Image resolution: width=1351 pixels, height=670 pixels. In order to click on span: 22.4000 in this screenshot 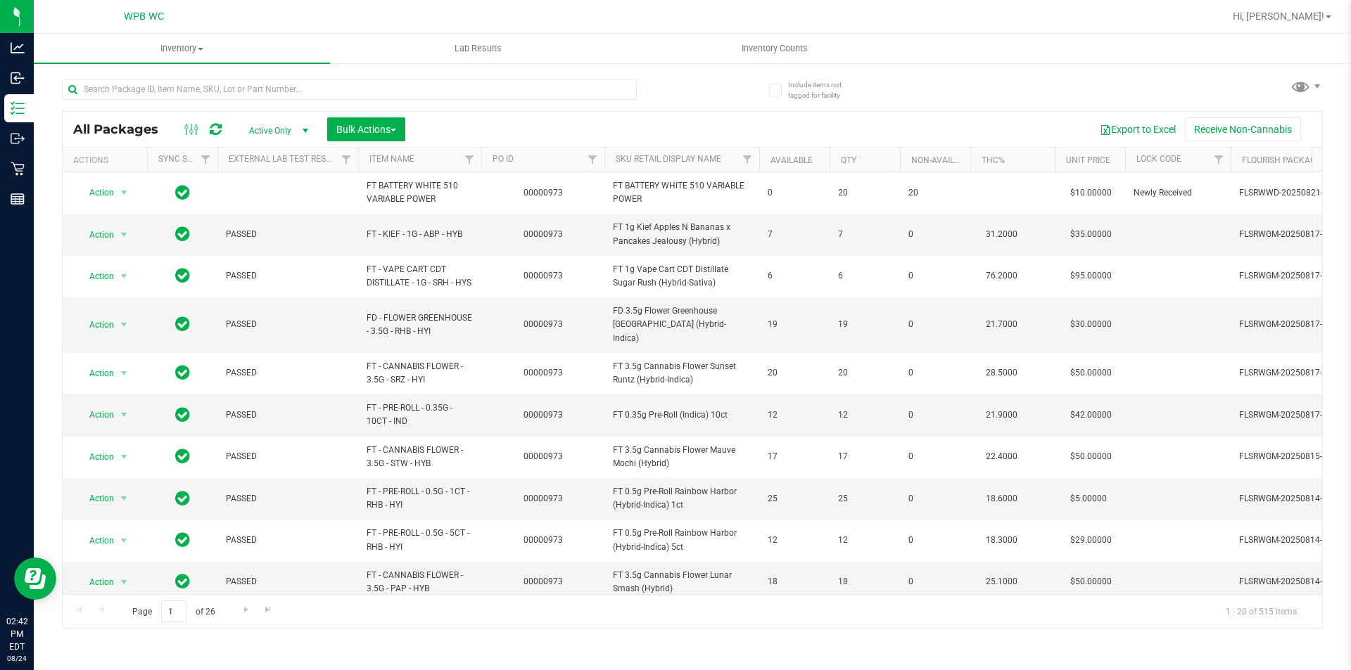, I will do `click(1001, 457)`.